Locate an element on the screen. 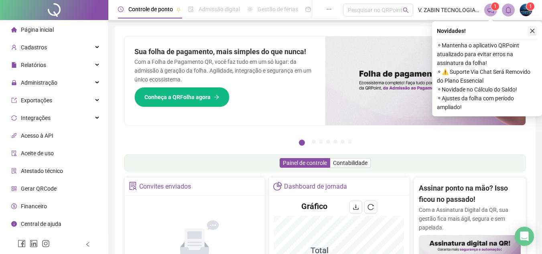 The width and height of the screenshot is (542, 254). span: Admissão digital is located at coordinates (219, 9).